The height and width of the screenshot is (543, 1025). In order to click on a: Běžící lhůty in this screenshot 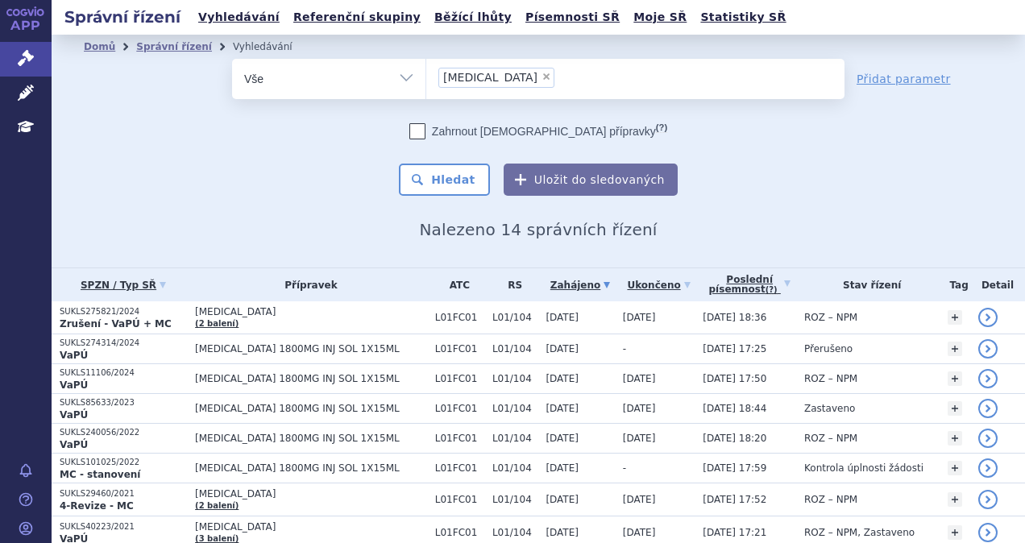, I will do `click(473, 17)`.